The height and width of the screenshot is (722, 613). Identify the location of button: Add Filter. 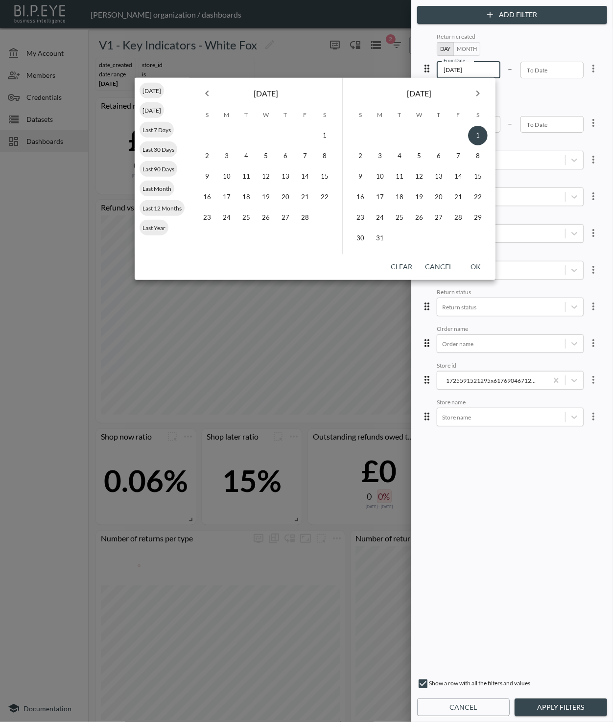
(512, 15).